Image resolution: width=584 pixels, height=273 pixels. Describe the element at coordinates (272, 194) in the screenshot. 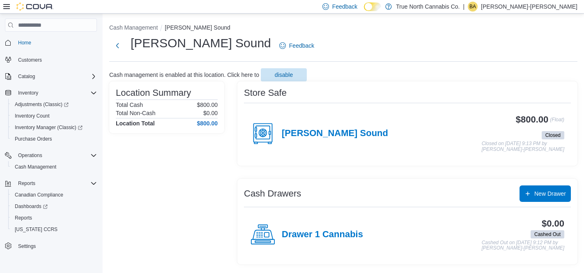

I see `h3: Cash Drawers` at that location.